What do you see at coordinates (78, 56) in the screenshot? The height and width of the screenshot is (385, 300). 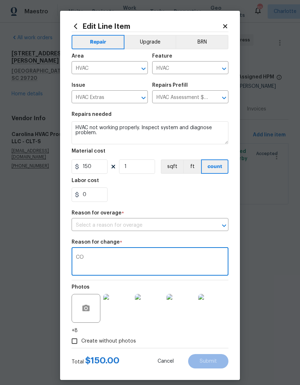 I see `h5: Area` at bounding box center [78, 56].